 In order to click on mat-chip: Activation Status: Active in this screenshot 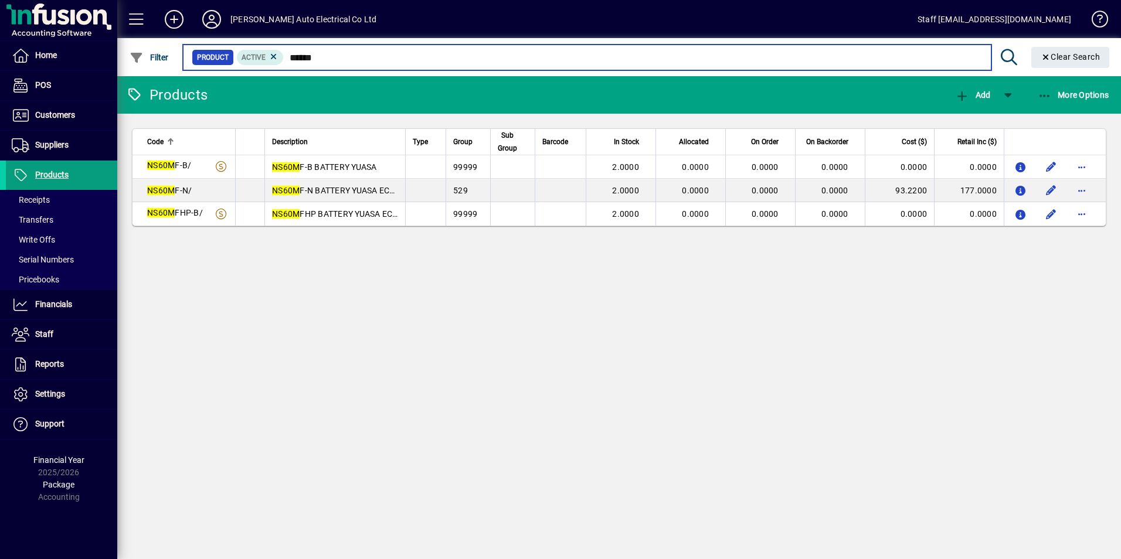, I will do `click(260, 57)`.